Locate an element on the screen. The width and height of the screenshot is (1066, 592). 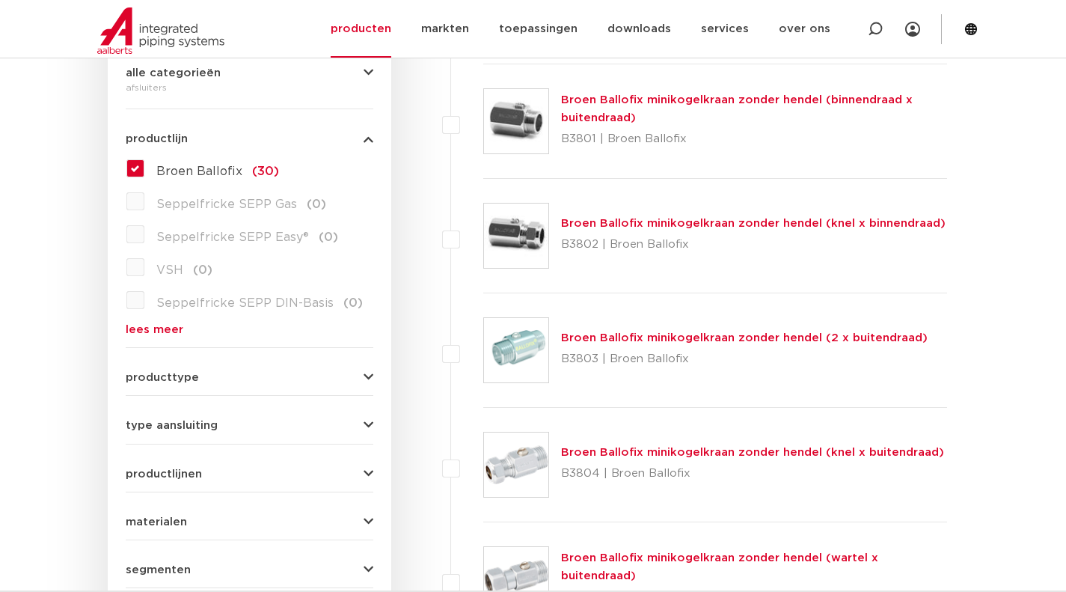
a: Broen Ballofix minikogelkraan zonder hendel (knel x buitendraad) is located at coordinates (753, 452).